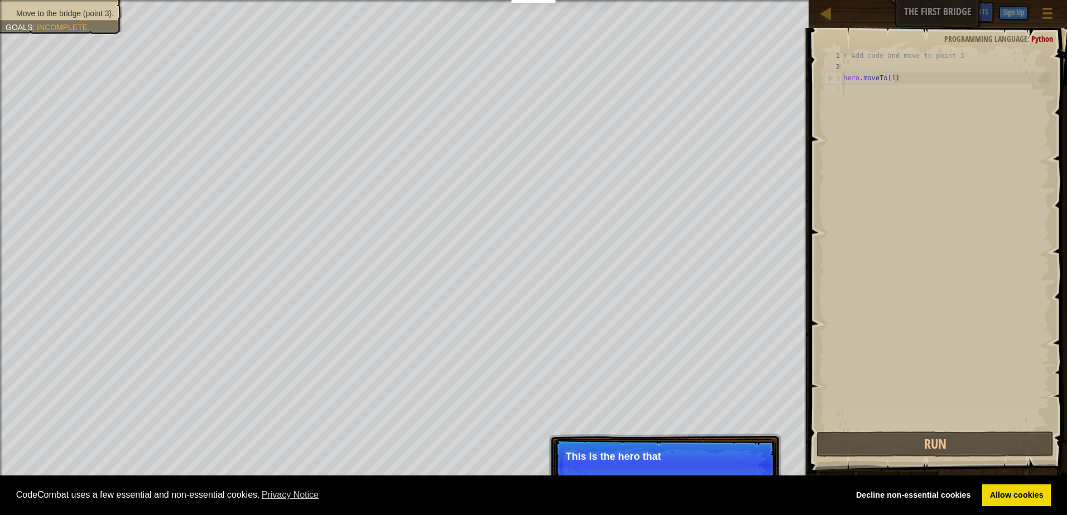  I want to click on span: Incomplete, so click(62, 27).